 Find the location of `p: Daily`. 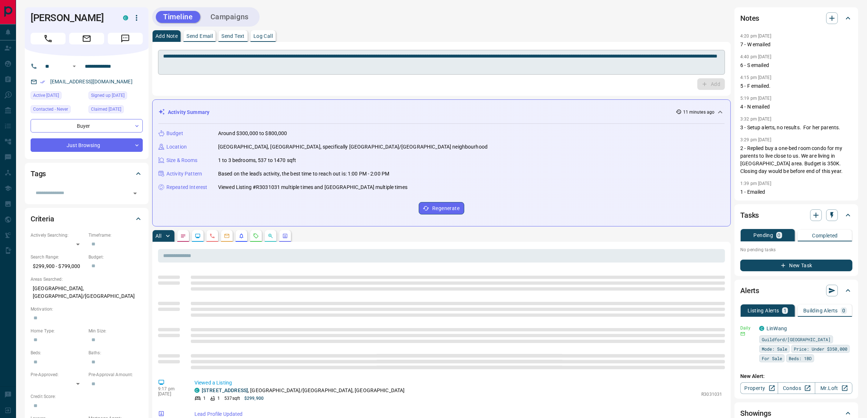

p: Daily is located at coordinates (747, 328).